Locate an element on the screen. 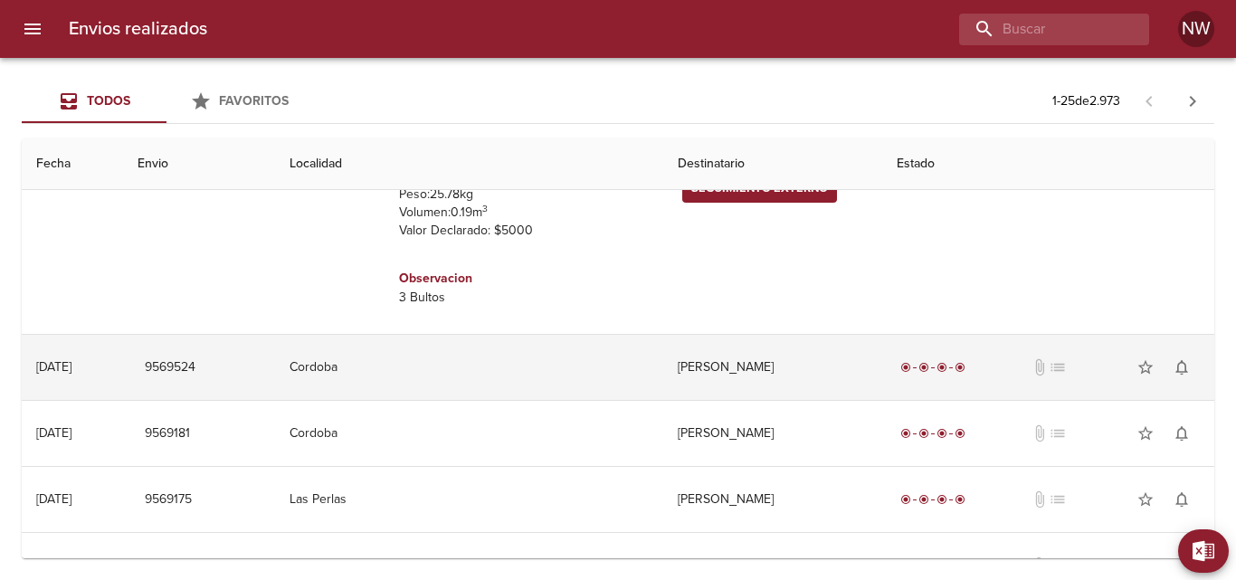 Image resolution: width=1236 pixels, height=580 pixels. span: Pagina siguiente is located at coordinates (1193, 101).